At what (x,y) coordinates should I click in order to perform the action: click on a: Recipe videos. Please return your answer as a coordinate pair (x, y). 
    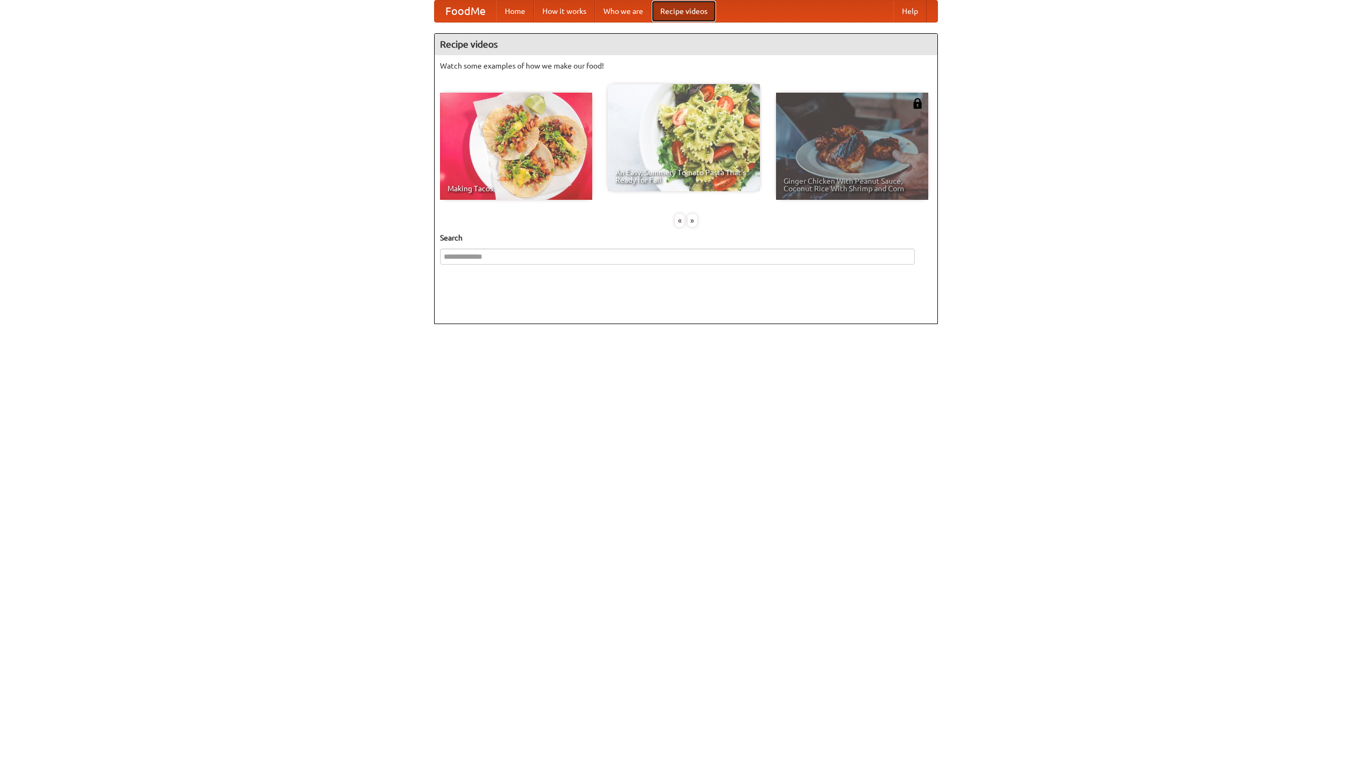
    Looking at the image, I should click on (684, 11).